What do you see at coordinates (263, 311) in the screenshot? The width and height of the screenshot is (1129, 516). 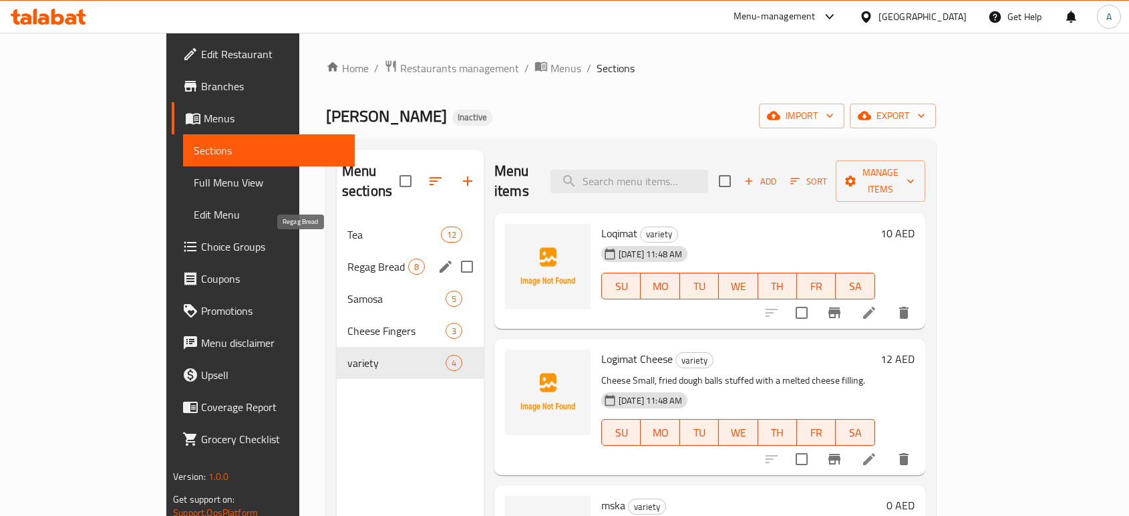 I see `a: Promotions` at bounding box center [263, 311].